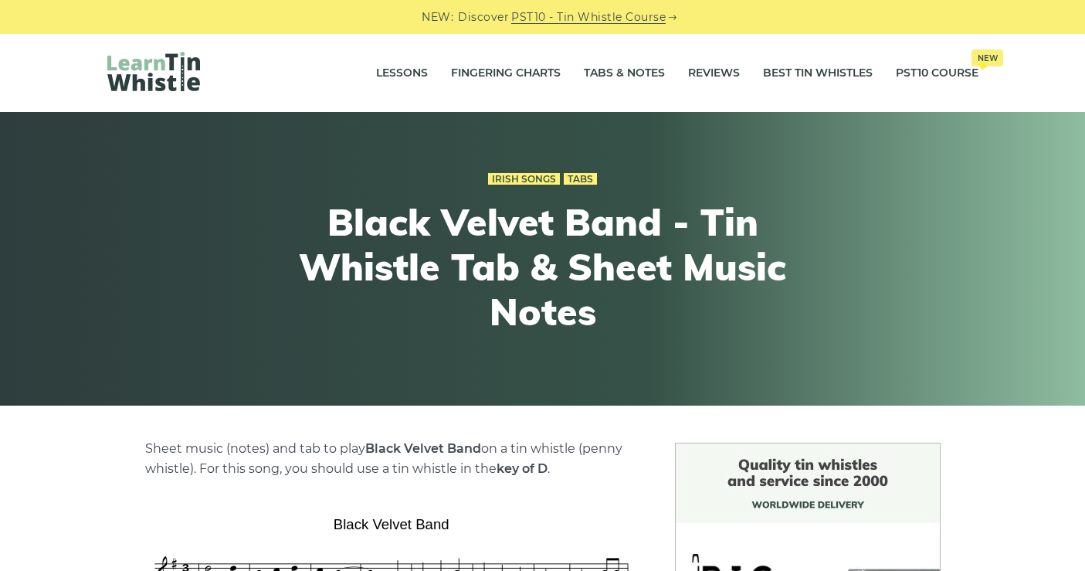  Describe the element at coordinates (713, 73) in the screenshot. I see `a: Reviews` at that location.